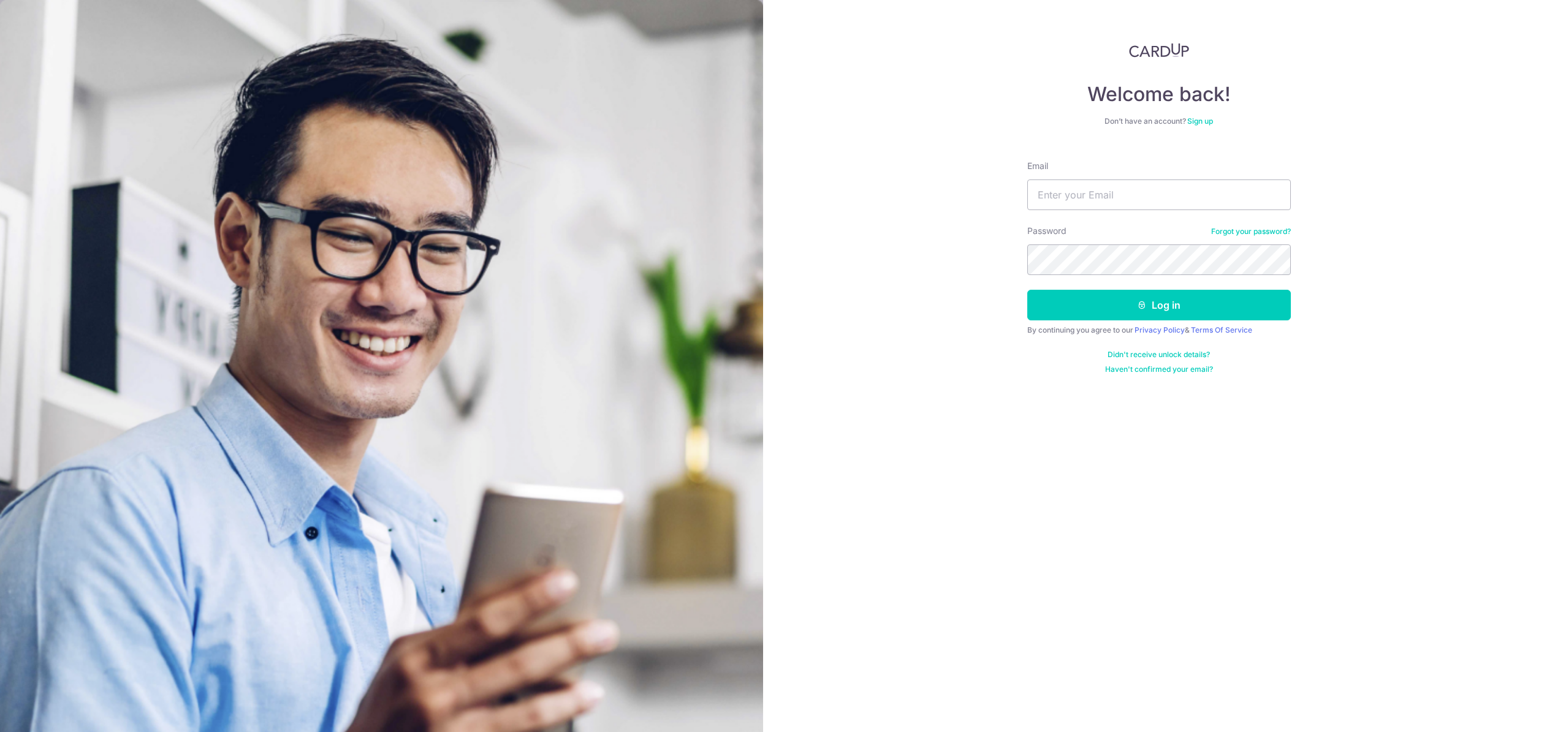 This screenshot has height=732, width=1555. What do you see at coordinates (1251, 232) in the screenshot?
I see `a: Forgot your password?` at bounding box center [1251, 232].